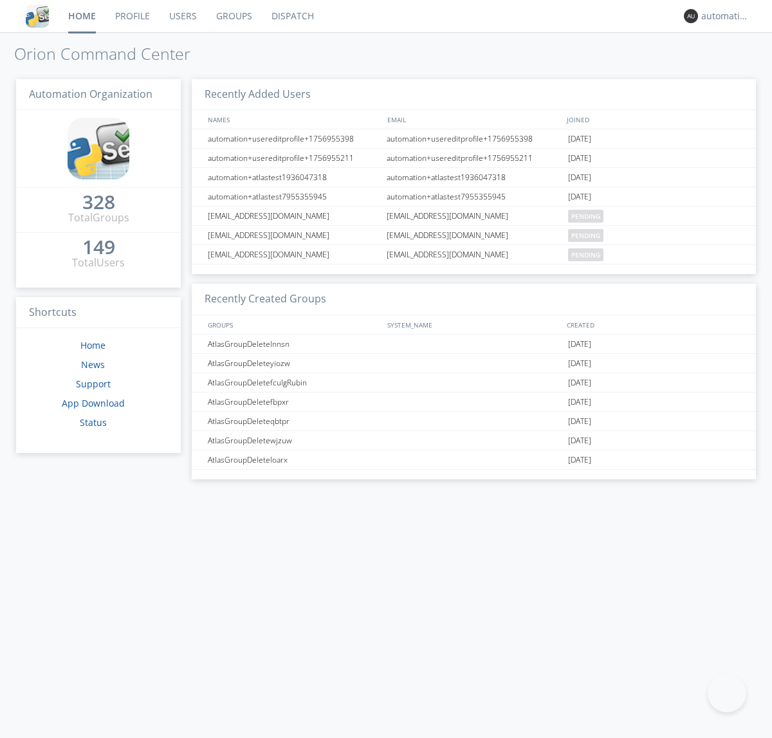  What do you see at coordinates (654, 119) in the screenshot?
I see `div: JOINED` at bounding box center [654, 119].